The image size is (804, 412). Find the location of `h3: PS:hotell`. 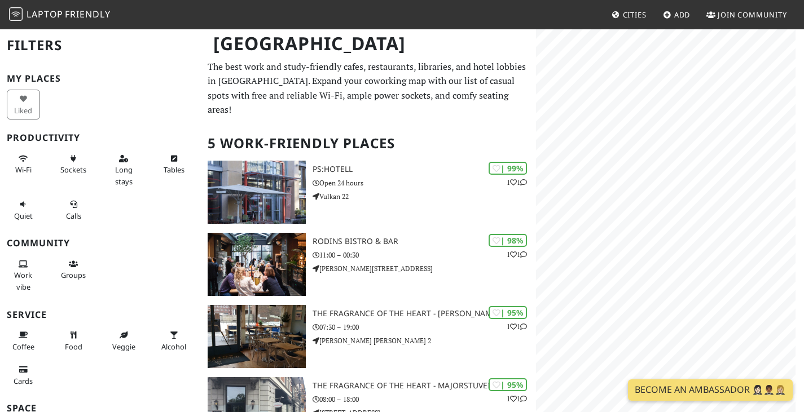

h3: PS:hotell is located at coordinates (424, 169).